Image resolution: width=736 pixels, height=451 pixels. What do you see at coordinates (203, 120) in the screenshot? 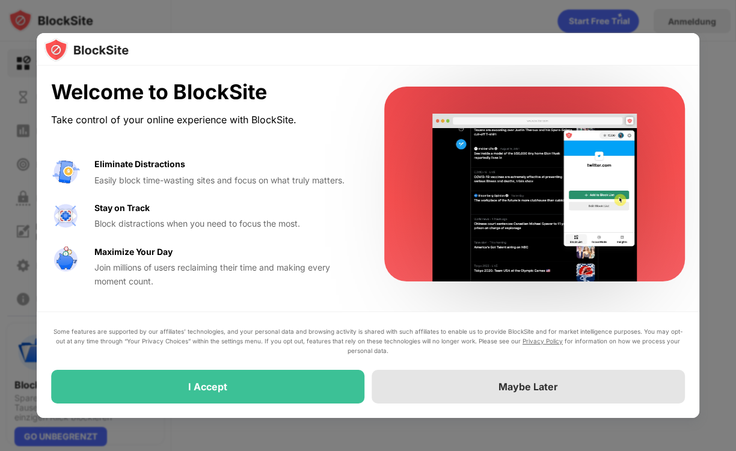
I see `div: Take control of your online experience with BlockSite.` at bounding box center [203, 120].